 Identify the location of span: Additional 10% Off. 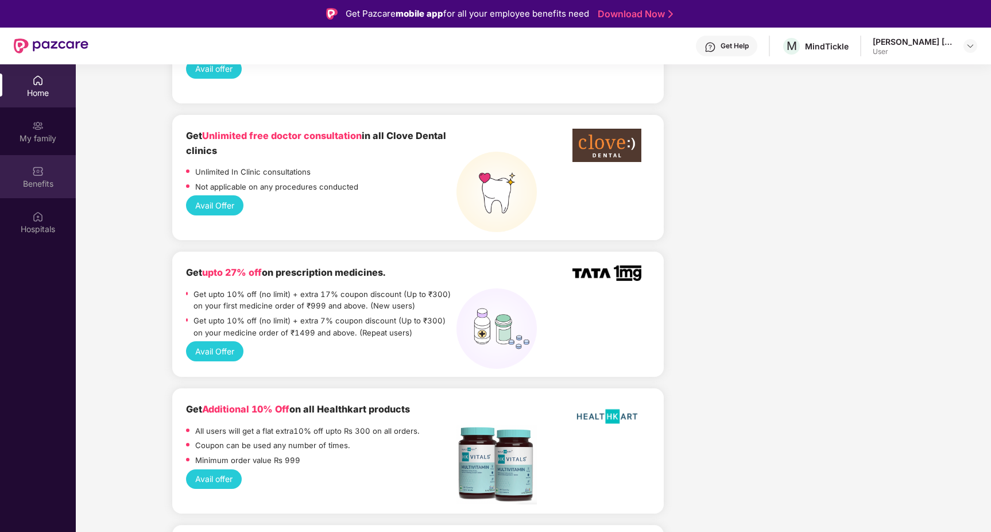
(246, 409).